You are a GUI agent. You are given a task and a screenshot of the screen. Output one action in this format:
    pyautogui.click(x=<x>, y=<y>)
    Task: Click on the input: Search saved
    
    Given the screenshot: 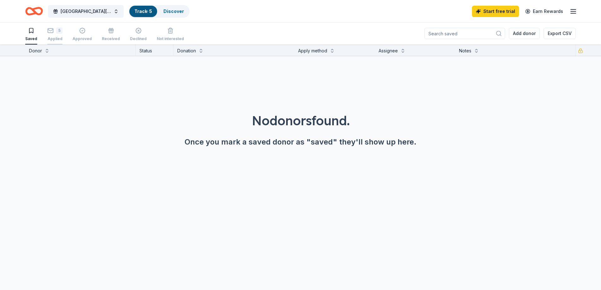 What is the action you would take?
    pyautogui.click(x=465, y=33)
    